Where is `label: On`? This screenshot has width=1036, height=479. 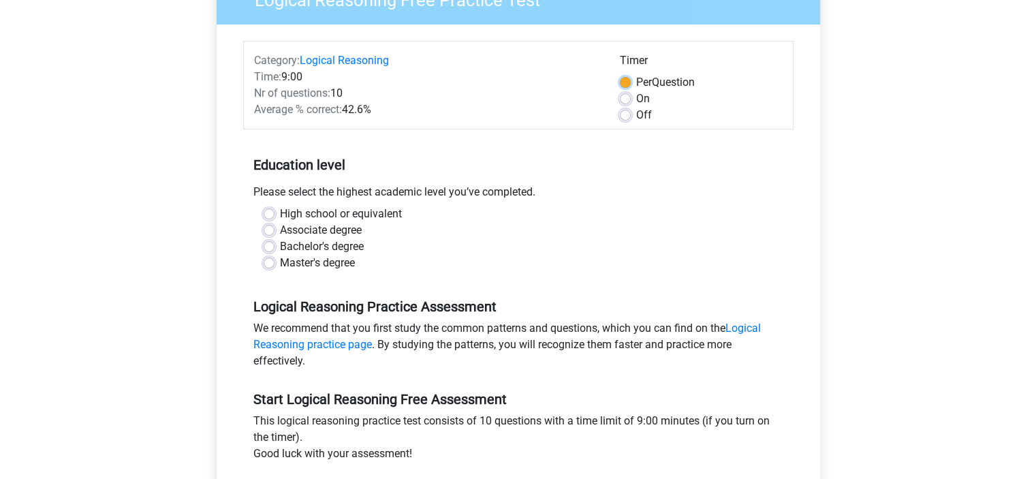 label: On is located at coordinates (643, 99).